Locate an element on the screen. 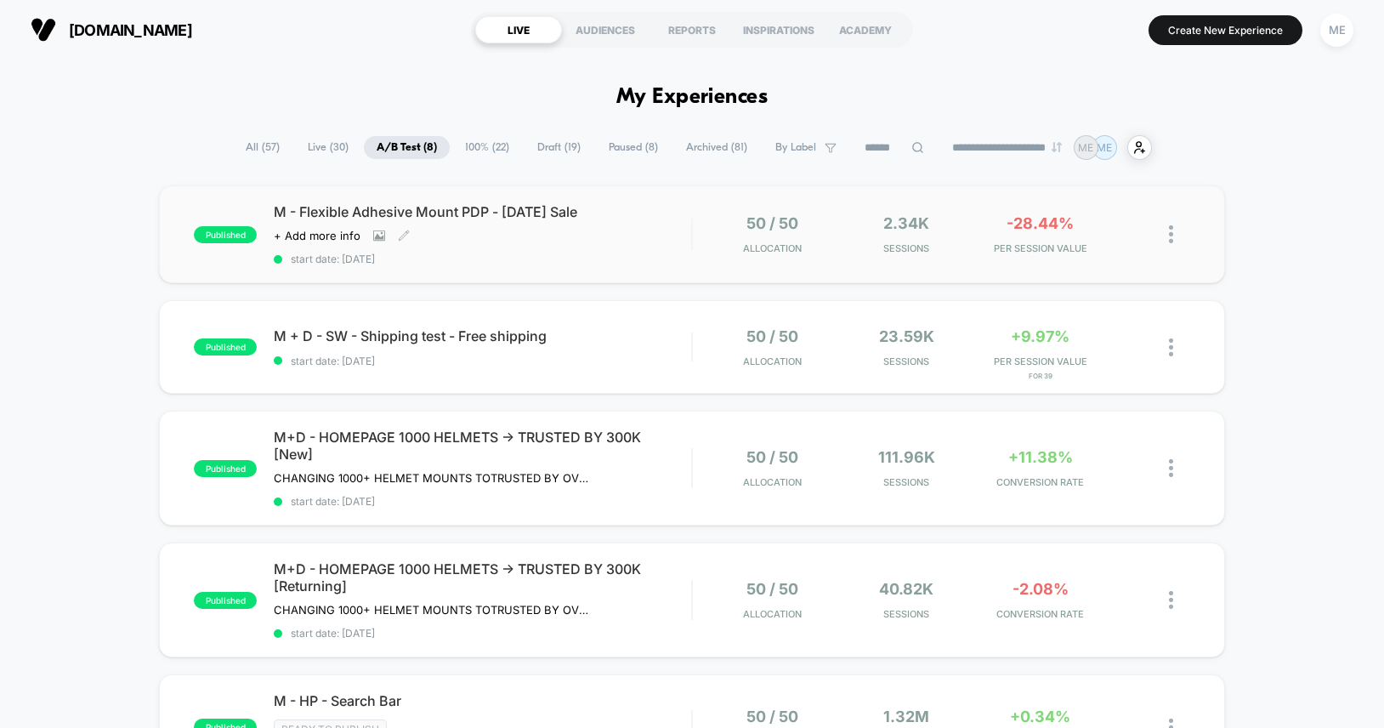  span: M - HP - Search Bar is located at coordinates (482, 700).